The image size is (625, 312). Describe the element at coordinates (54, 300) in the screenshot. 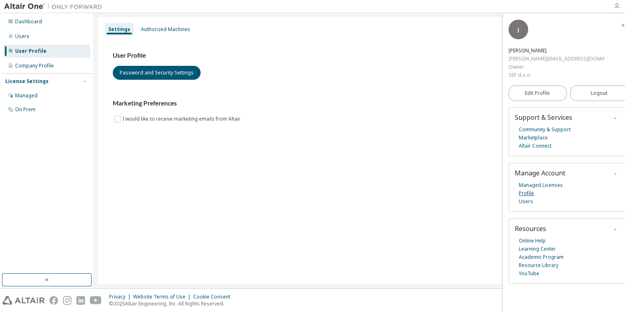

I see `img: facebook.svg` at that location.